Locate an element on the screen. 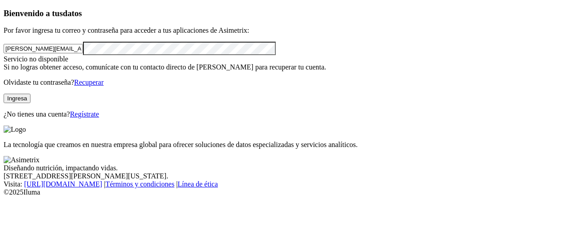  p: Por favor ingresa tu correo y contraseña para acceder a tus aplicaciones de Asimetrix: is located at coordinates (287, 30).